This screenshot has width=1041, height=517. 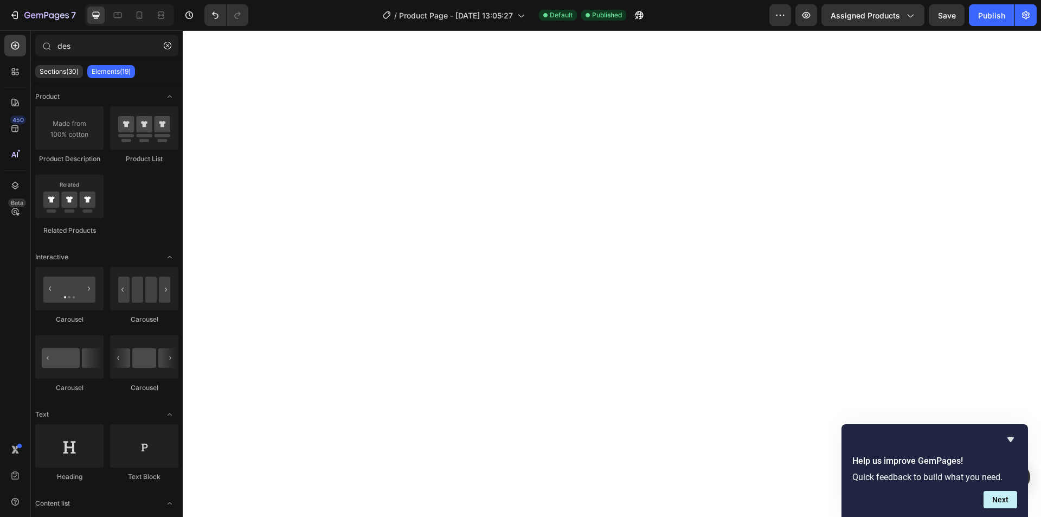 I want to click on span: Save, so click(x=946, y=15).